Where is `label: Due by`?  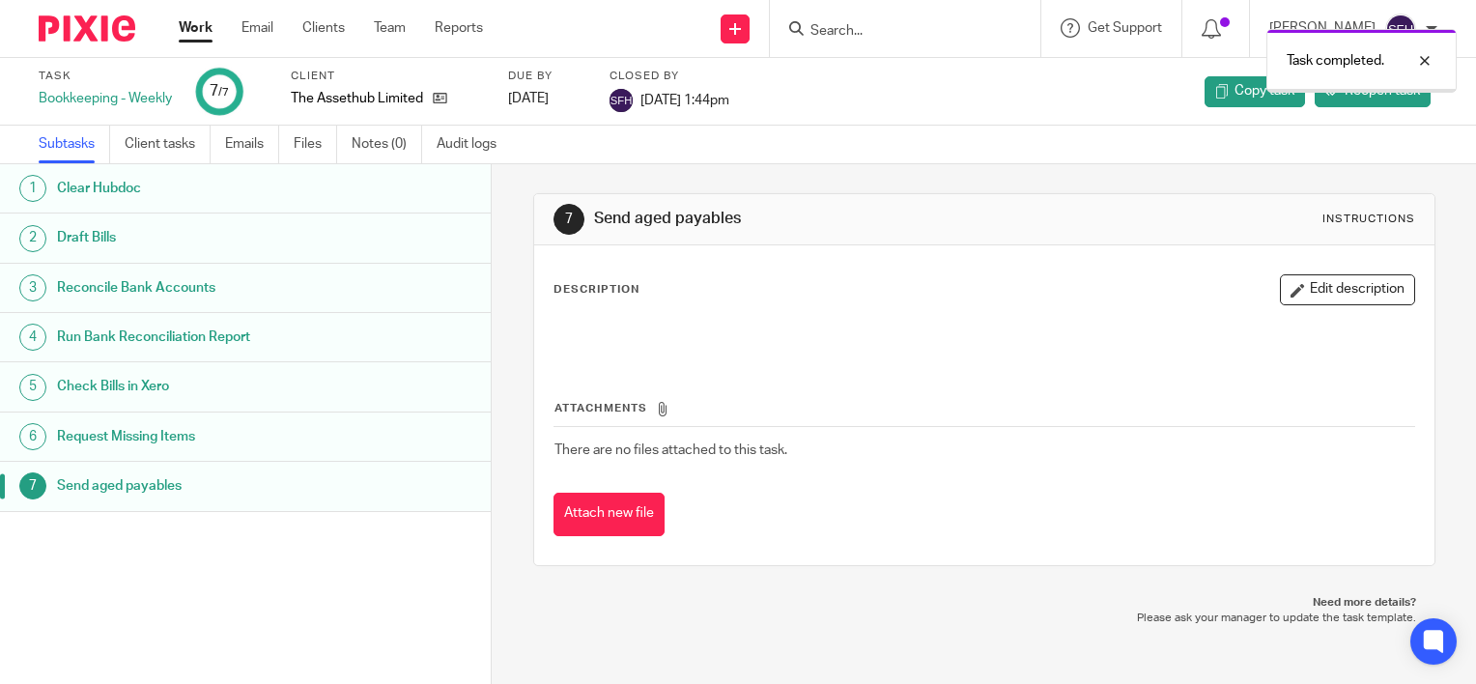
label: Due by is located at coordinates (547, 76).